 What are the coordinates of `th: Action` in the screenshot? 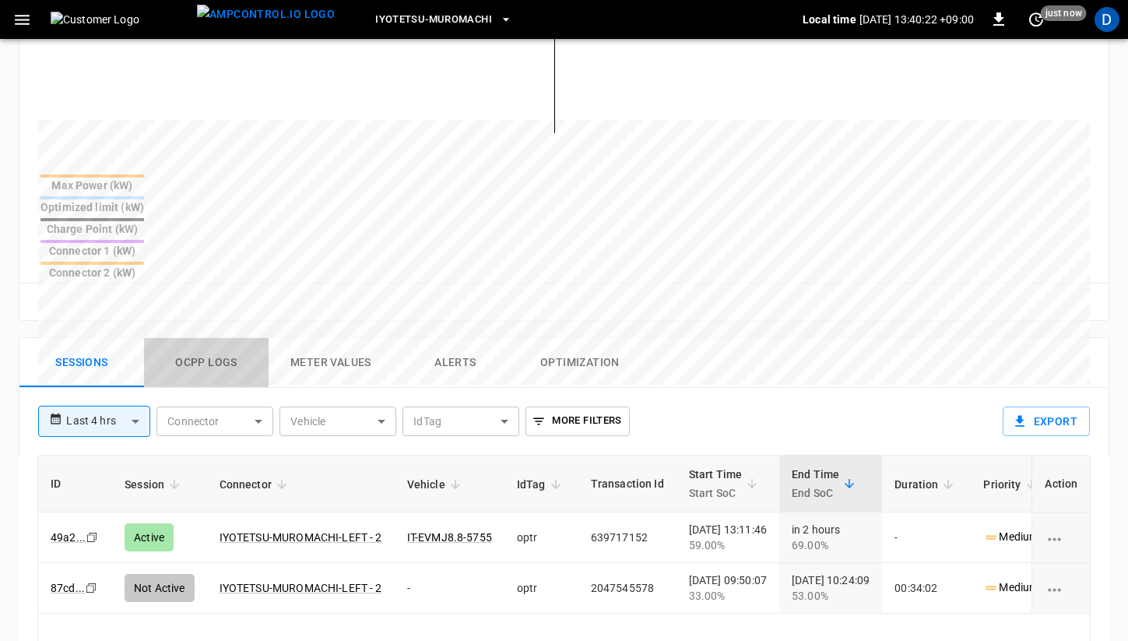 It's located at (1060, 483).